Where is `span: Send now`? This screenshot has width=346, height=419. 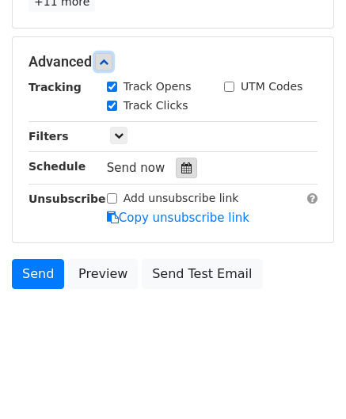
span: Send now is located at coordinates (136, 168).